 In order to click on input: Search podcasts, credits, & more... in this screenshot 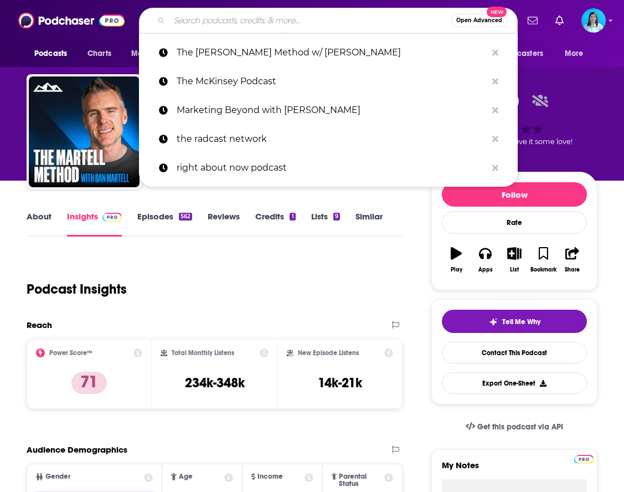, I will do `click(310, 20)`.